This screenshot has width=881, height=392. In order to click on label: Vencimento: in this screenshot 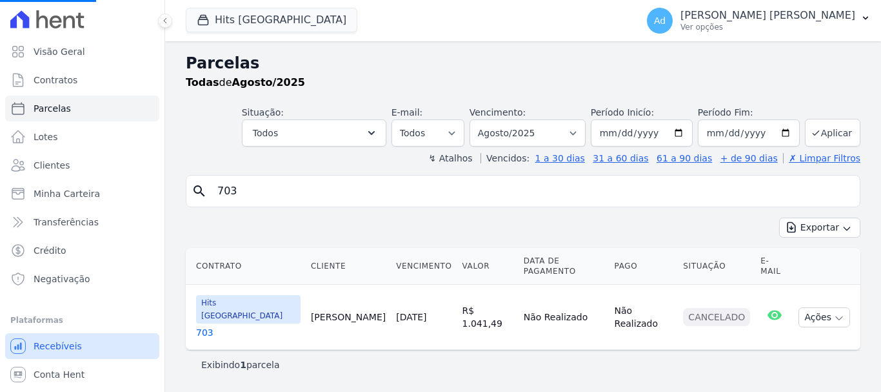, I will do `click(498, 112)`.